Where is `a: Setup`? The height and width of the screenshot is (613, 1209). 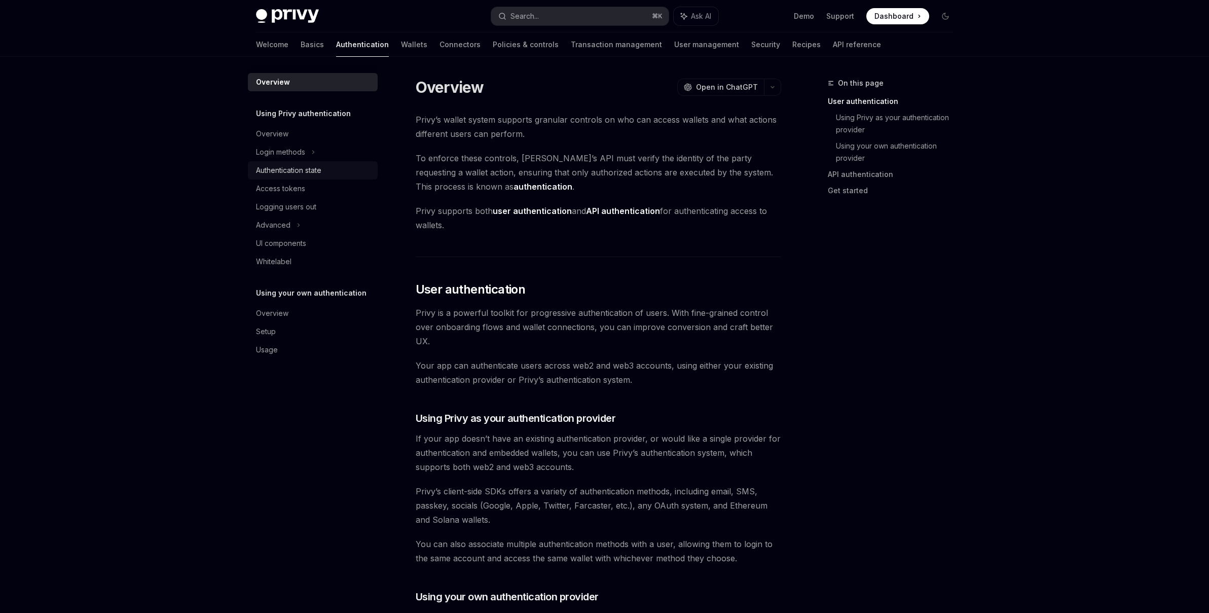 a: Setup is located at coordinates (313, 332).